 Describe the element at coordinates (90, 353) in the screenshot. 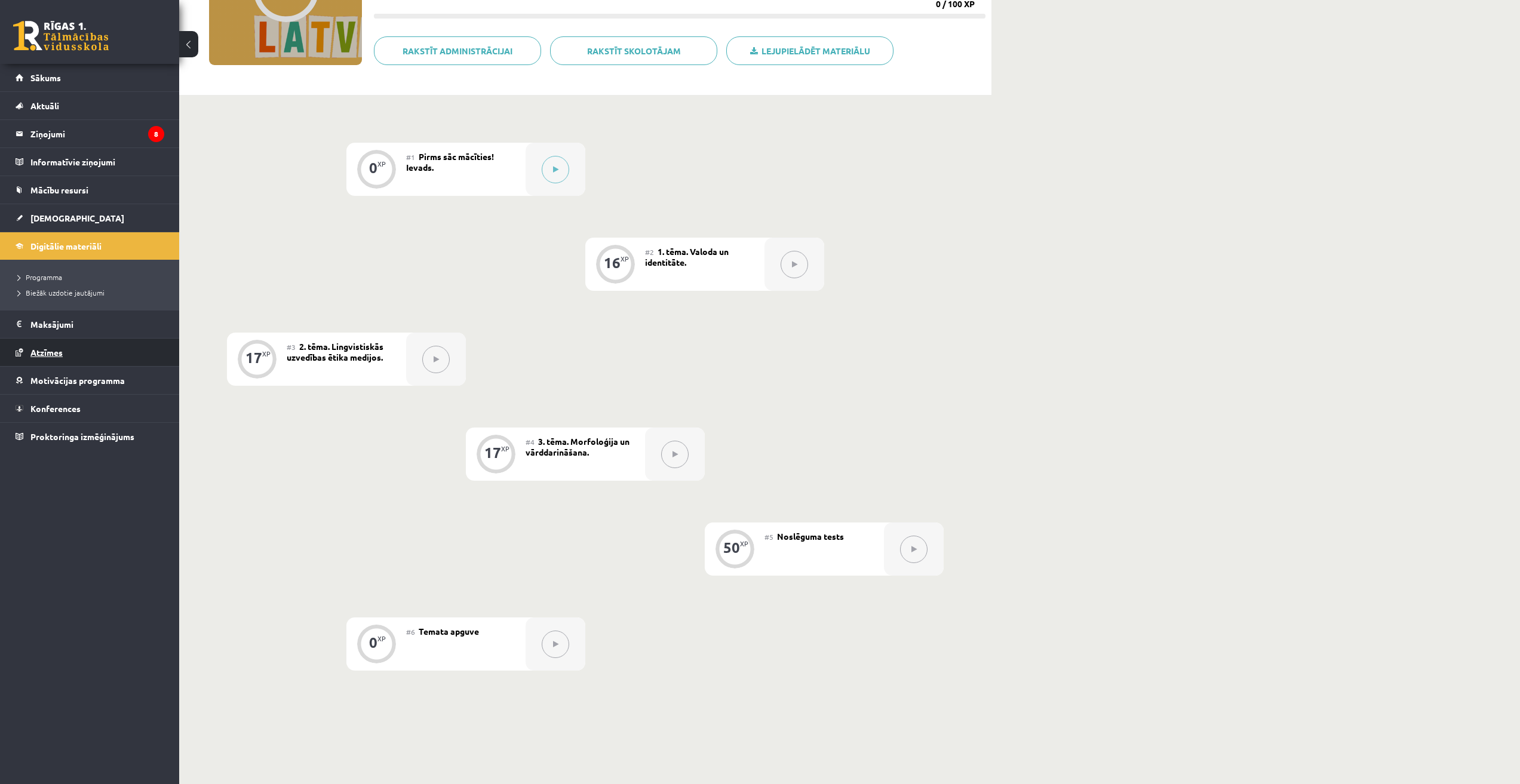

I see `a: Atzīmes` at that location.